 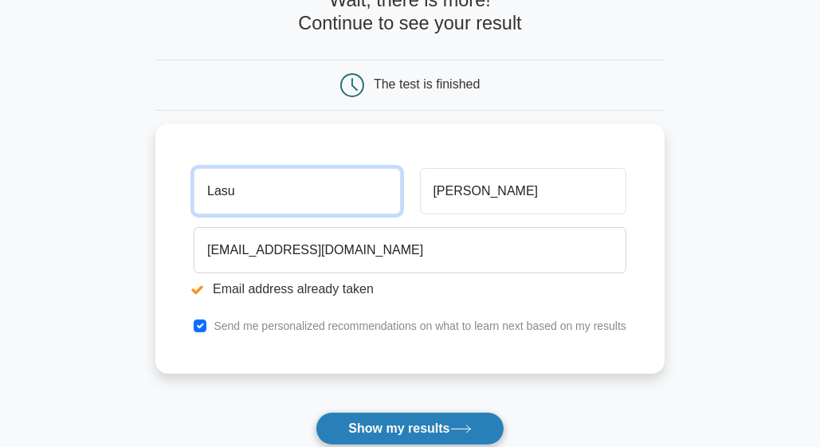 What do you see at coordinates (410, 250) in the screenshot?
I see `input: Email` at bounding box center [410, 250].